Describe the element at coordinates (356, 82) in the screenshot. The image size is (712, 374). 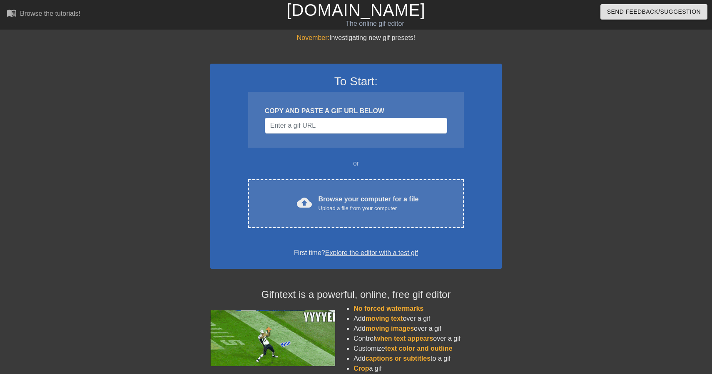
I see `h3: To Start:` at that location.